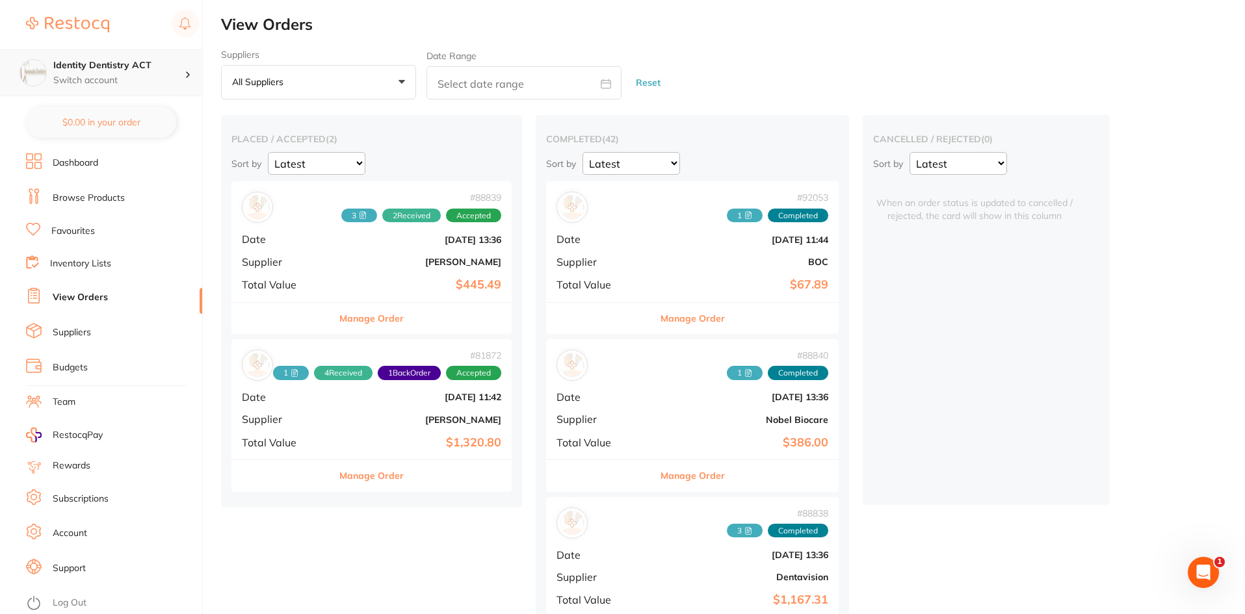  I want to click on button: $0.00 in your order, so click(101, 122).